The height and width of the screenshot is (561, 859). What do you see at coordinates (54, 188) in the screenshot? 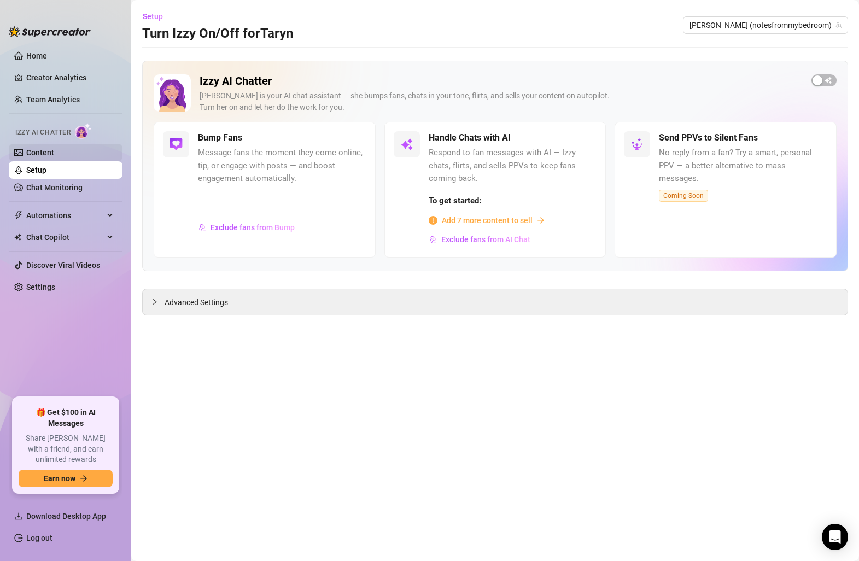
I see `a: Chat Monitoring` at bounding box center [54, 188].